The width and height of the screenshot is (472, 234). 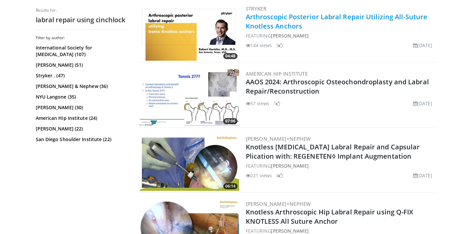 I want to click on a: Arthroscopic Posterior Labral Repair Utilizing All-Suture Knotless Anchors, so click(x=337, y=21).